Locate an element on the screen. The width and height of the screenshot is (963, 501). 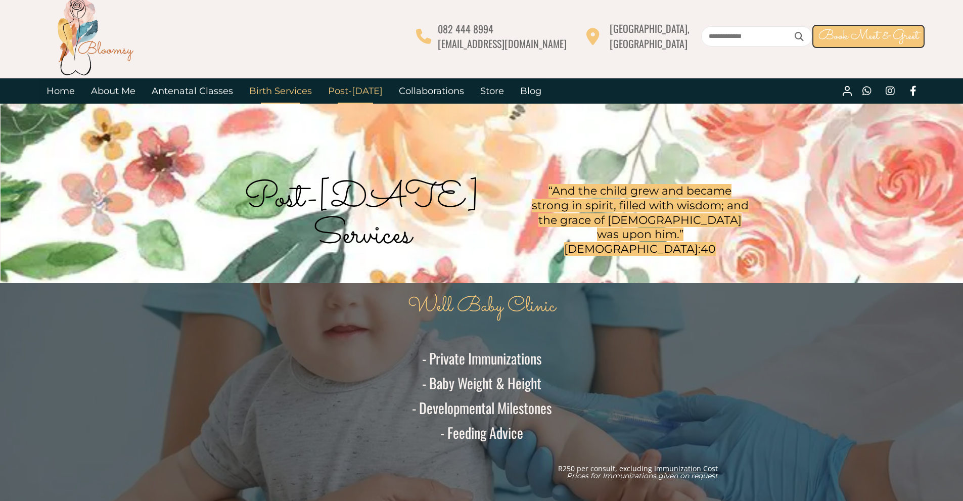
a: Store is located at coordinates (492, 91).